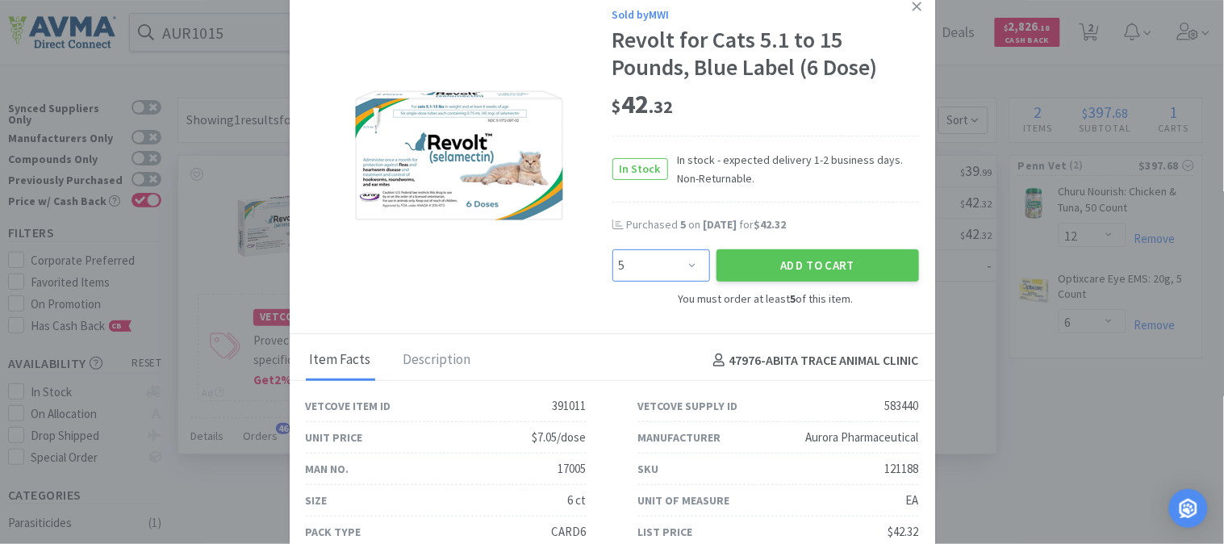 The height and width of the screenshot is (544, 1224). What do you see at coordinates (773, 225) in the screenshot?
I see `div: Purchased on for` at bounding box center [773, 225].